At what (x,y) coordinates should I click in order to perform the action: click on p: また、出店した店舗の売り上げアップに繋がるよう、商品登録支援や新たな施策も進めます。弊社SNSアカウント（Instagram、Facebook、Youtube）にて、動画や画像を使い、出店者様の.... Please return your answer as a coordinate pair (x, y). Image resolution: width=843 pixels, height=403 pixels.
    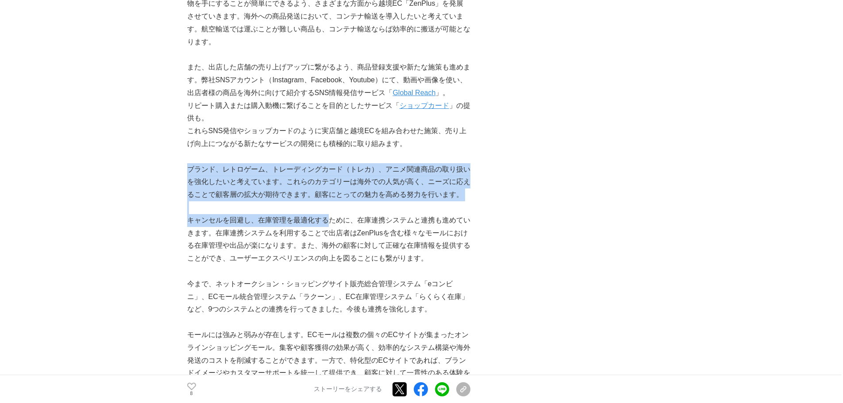
    Looking at the image, I should click on (329, 80).